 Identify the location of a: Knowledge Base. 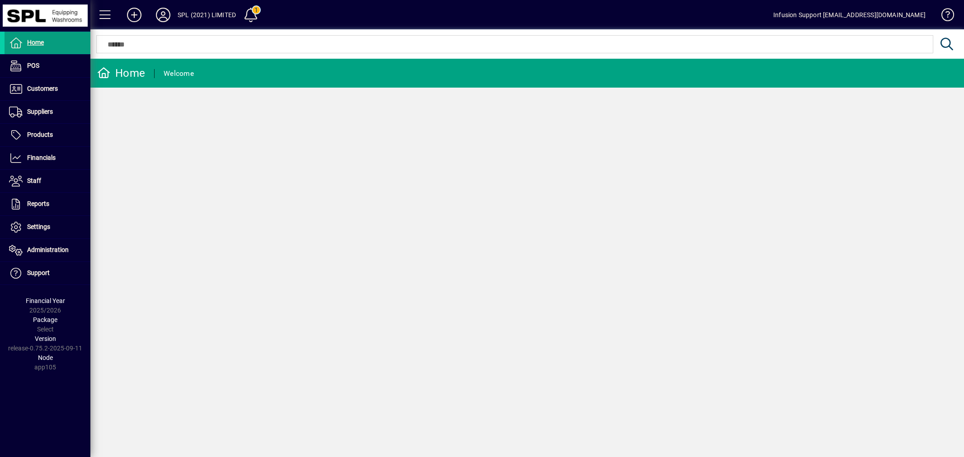
(944, 16).